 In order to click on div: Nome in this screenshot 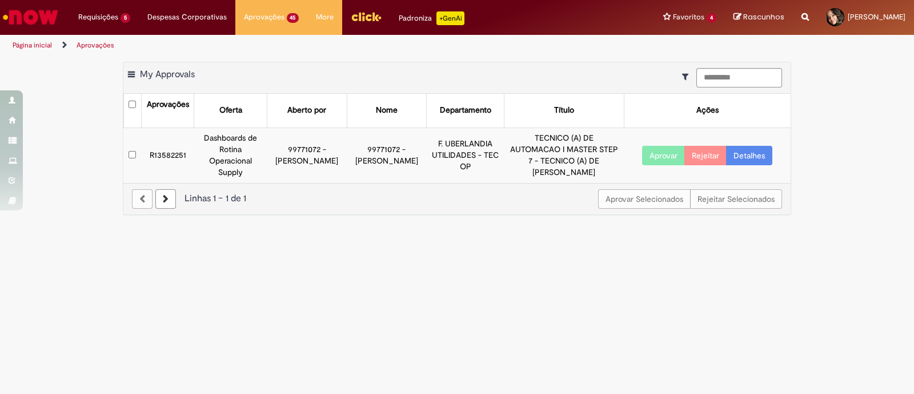, I will do `click(387, 110)`.